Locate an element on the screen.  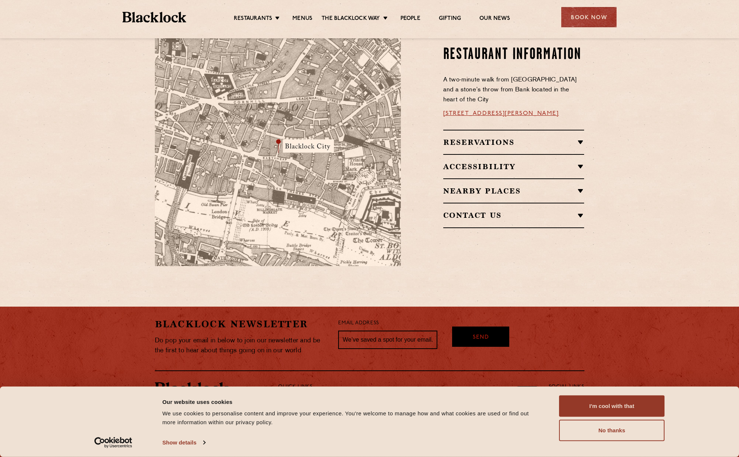
h2: Reservations is located at coordinates (514, 142).